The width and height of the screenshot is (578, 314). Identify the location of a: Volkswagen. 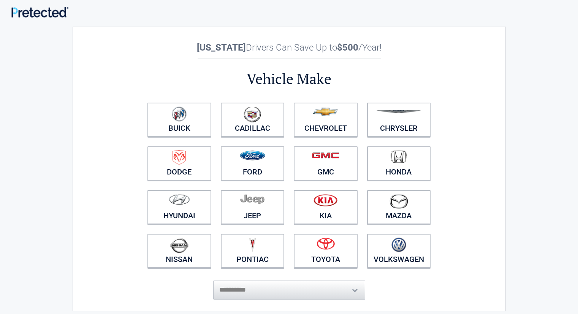
(399, 251).